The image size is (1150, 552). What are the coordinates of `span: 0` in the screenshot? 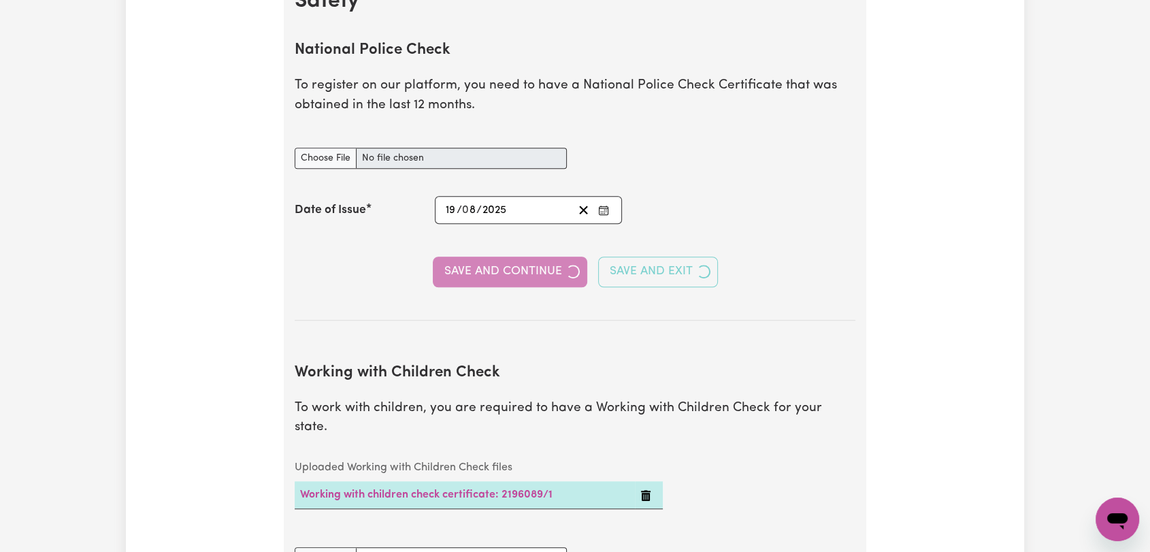 It's located at (465, 210).